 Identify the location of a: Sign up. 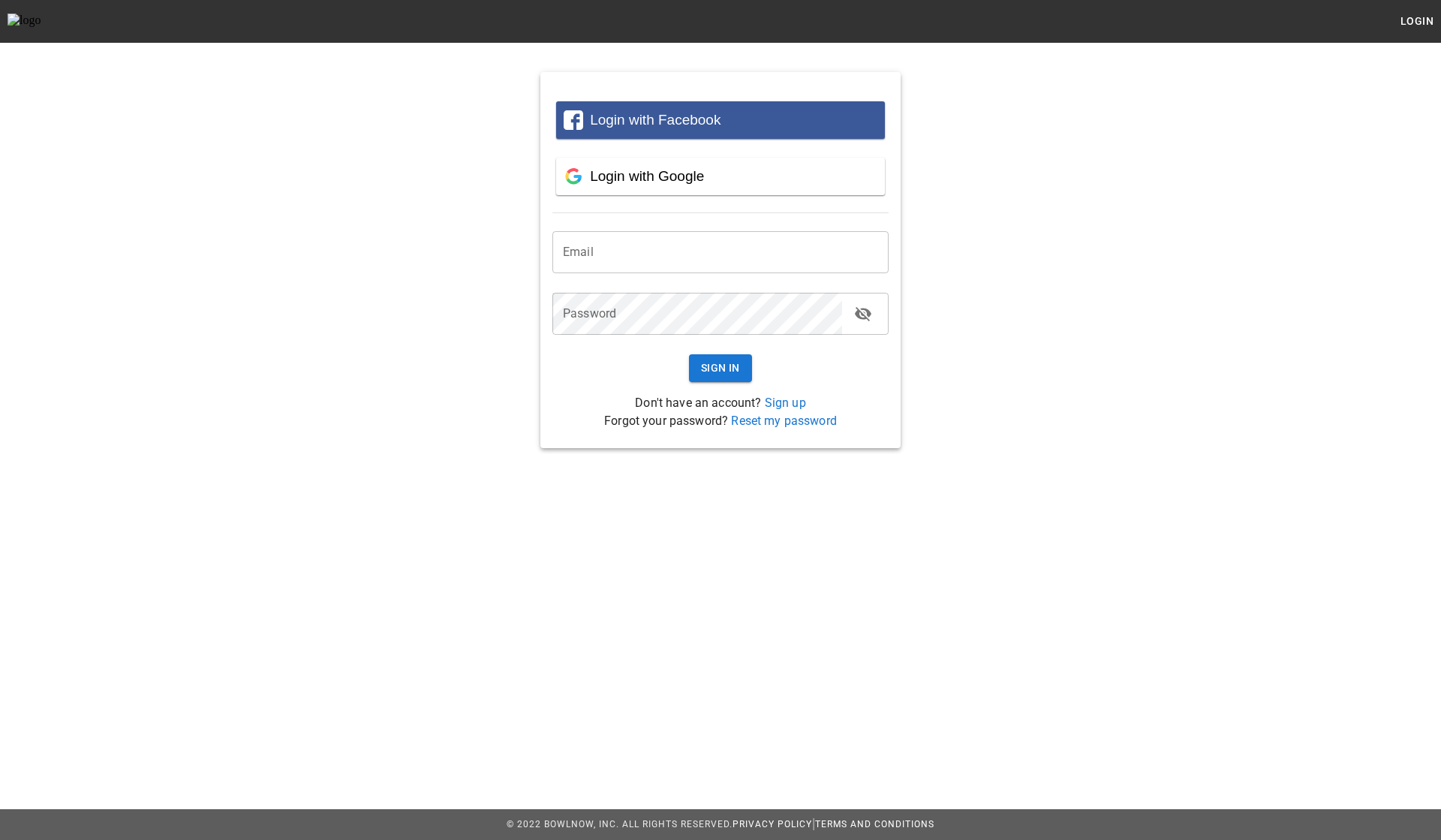
(785, 403).